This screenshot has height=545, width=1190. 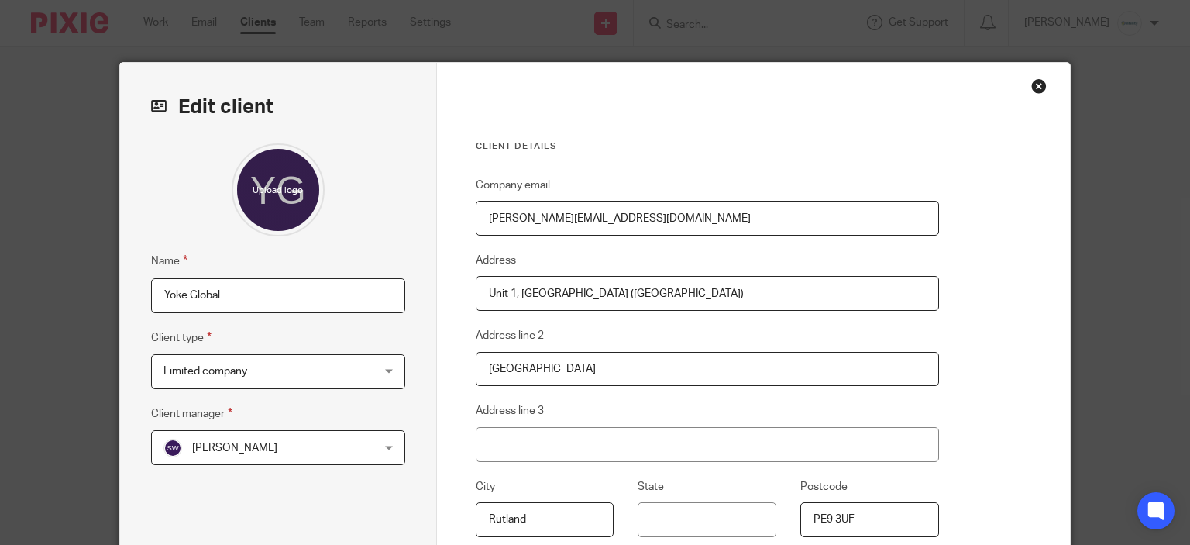 What do you see at coordinates (278, 107) in the screenshot?
I see `h2: Edit client` at bounding box center [278, 107].